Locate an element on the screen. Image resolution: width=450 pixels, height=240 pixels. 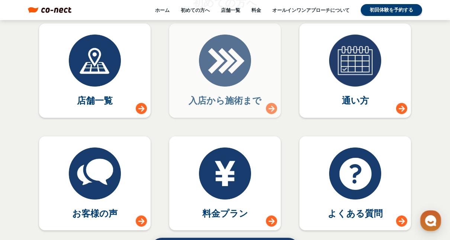
a: 入店から施術まで is located at coordinates (225, 71).